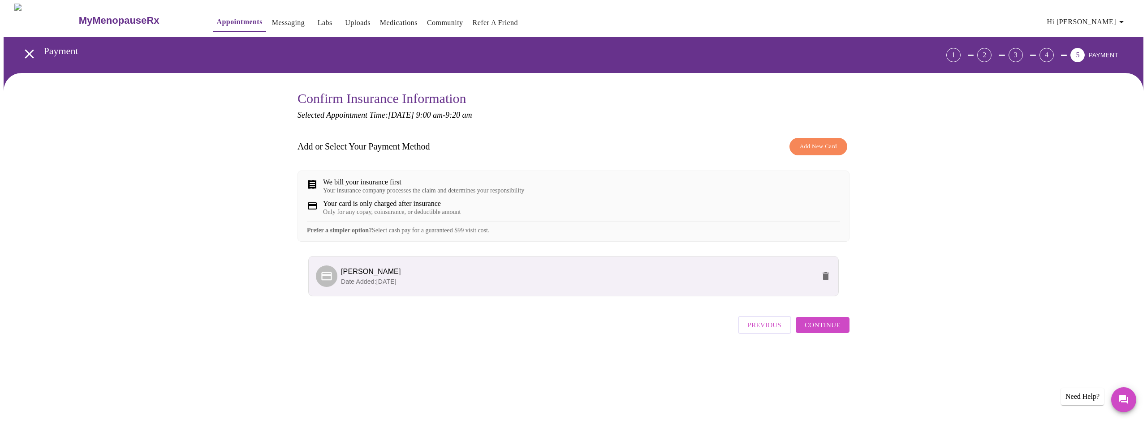 This screenshot has height=423, width=1147. Describe the element at coordinates (764, 325) in the screenshot. I see `button: Previous` at that location.